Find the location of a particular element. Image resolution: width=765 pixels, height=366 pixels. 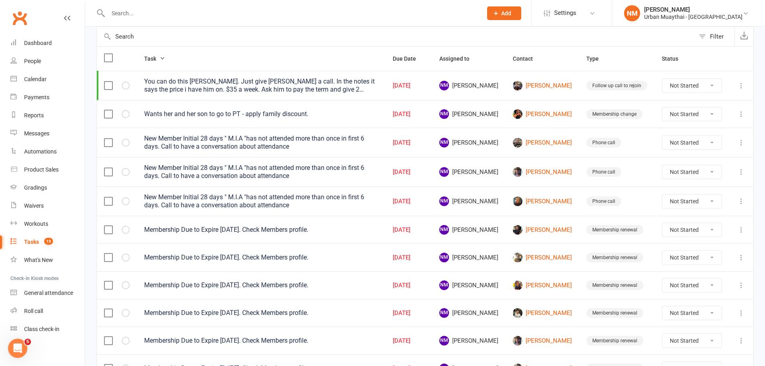

div: Follow up call to rejoin is located at coordinates (617, 86).